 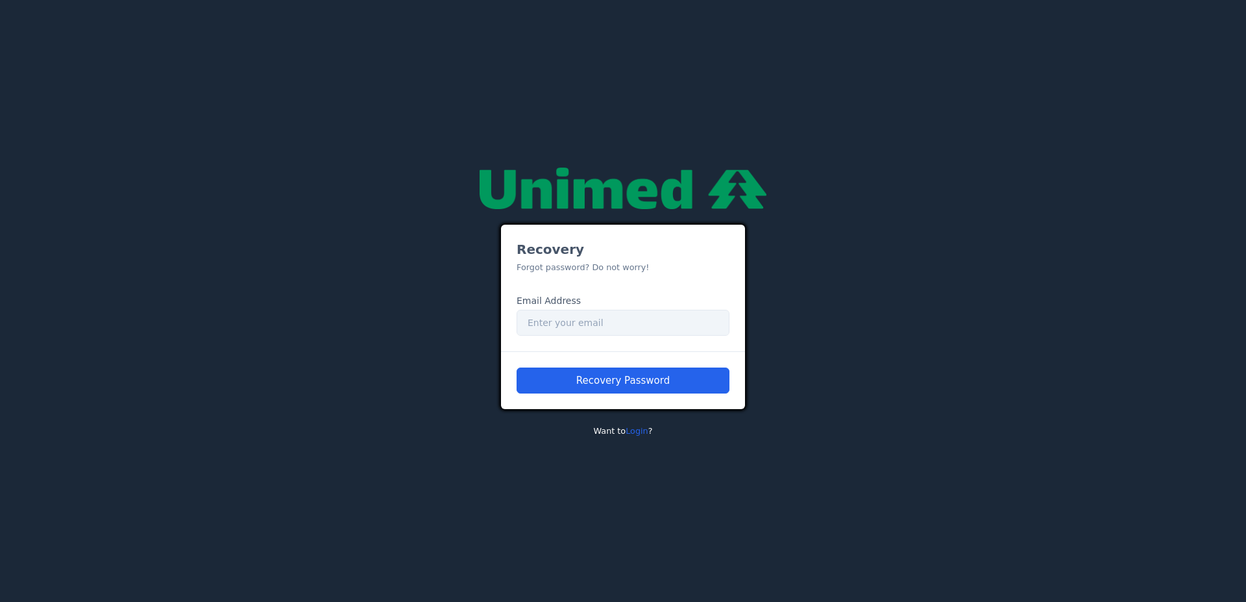 I want to click on p: Want to ?, so click(x=623, y=430).